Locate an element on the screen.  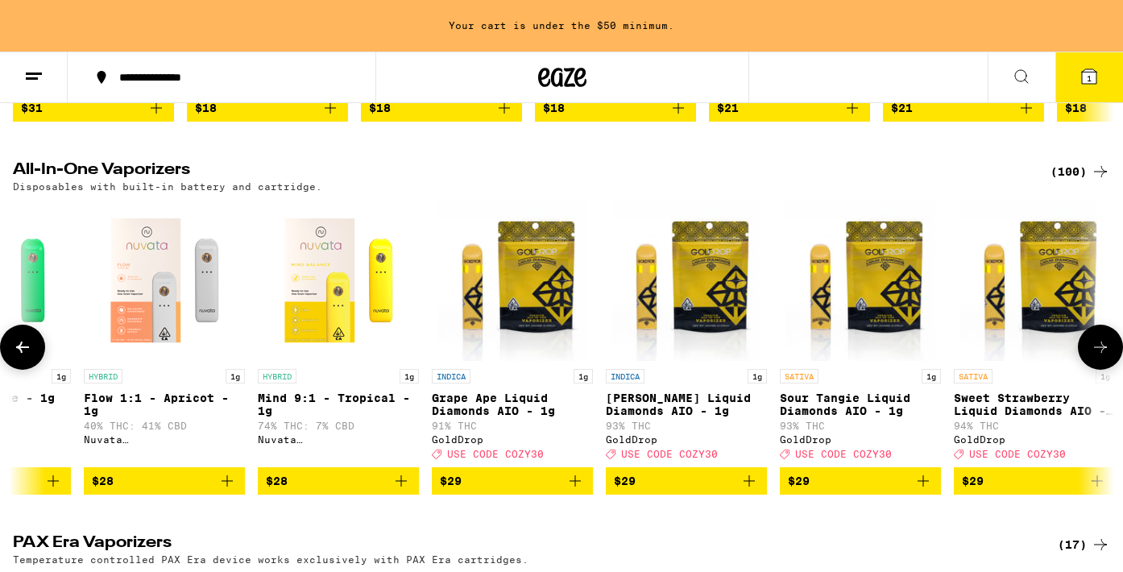
span: Hi. Need any help? is located at coordinates (63, 18).